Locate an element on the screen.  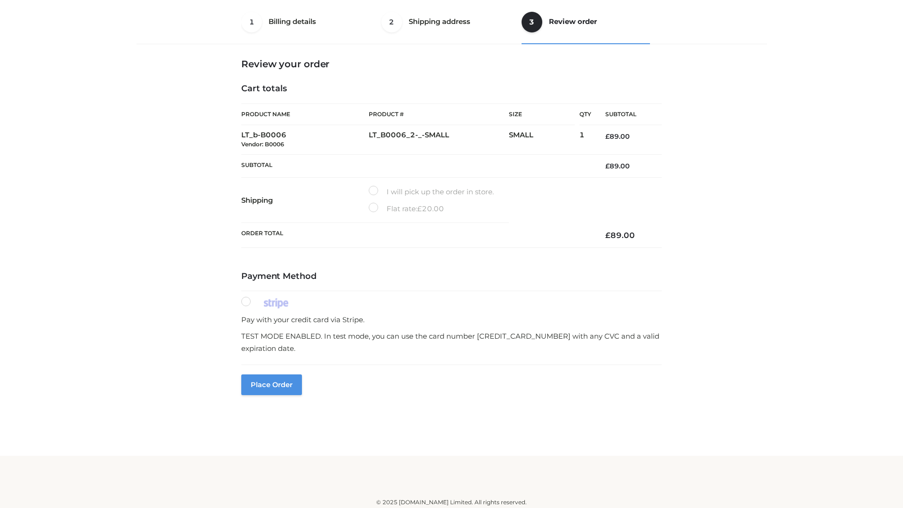
th: Qty is located at coordinates (585, 114).